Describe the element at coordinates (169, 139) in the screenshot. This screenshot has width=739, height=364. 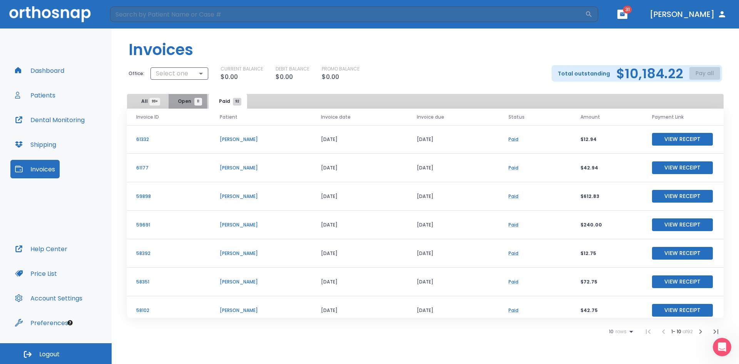
I see `p: 61332` at that location.